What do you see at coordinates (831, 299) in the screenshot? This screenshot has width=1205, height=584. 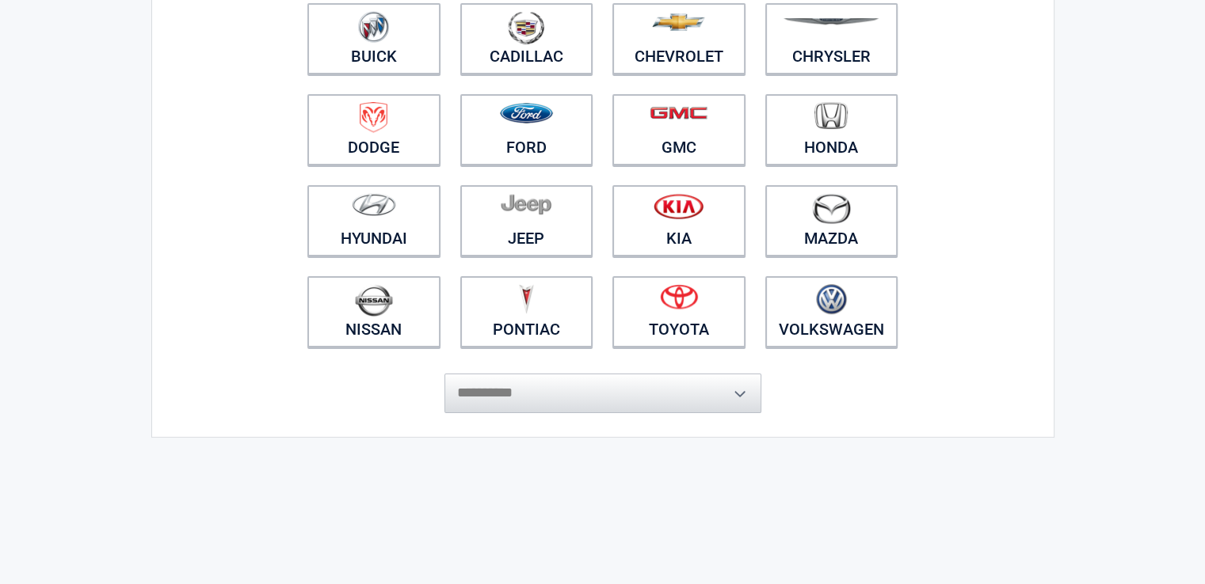 I see `img: volkswagen` at bounding box center [831, 299].